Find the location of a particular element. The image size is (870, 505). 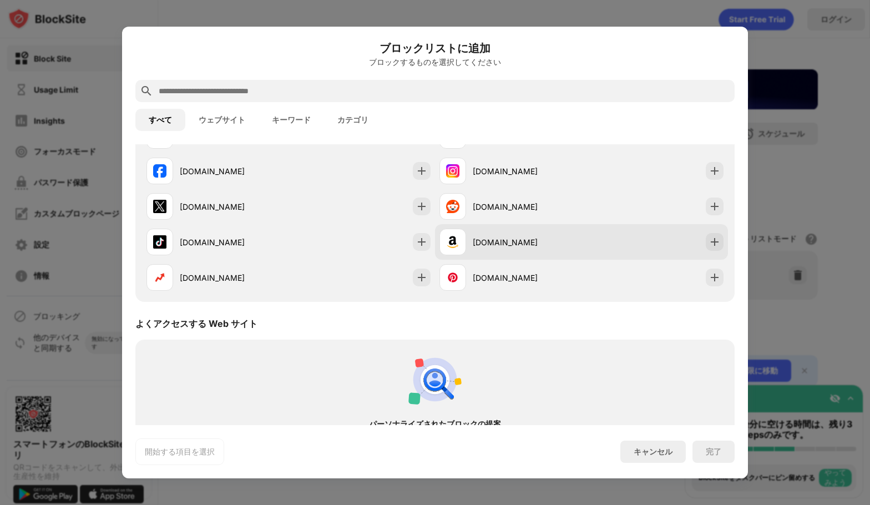

h6: ブロックリストに追加 is located at coordinates (435, 48).